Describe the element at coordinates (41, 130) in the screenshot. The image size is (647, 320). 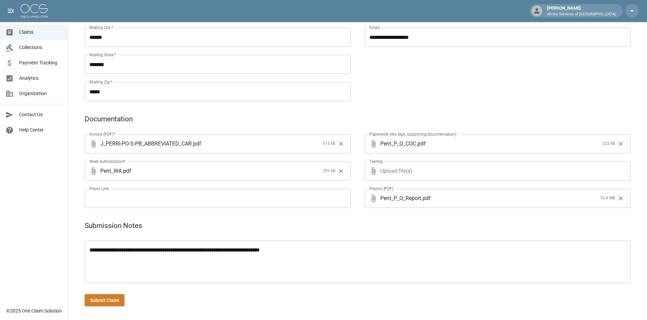
I see `span: Help Center` at that location.